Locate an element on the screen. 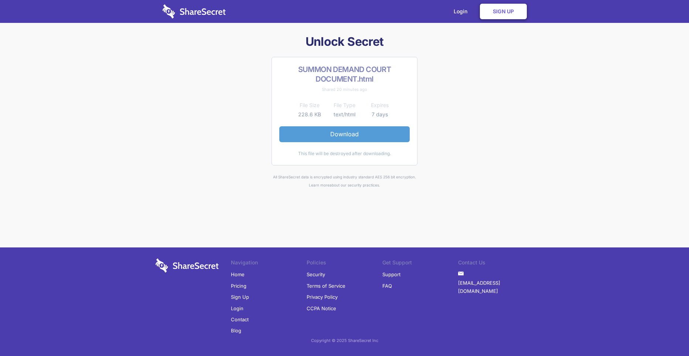 The width and height of the screenshot is (689, 356). td: text/html is located at coordinates (344, 114).